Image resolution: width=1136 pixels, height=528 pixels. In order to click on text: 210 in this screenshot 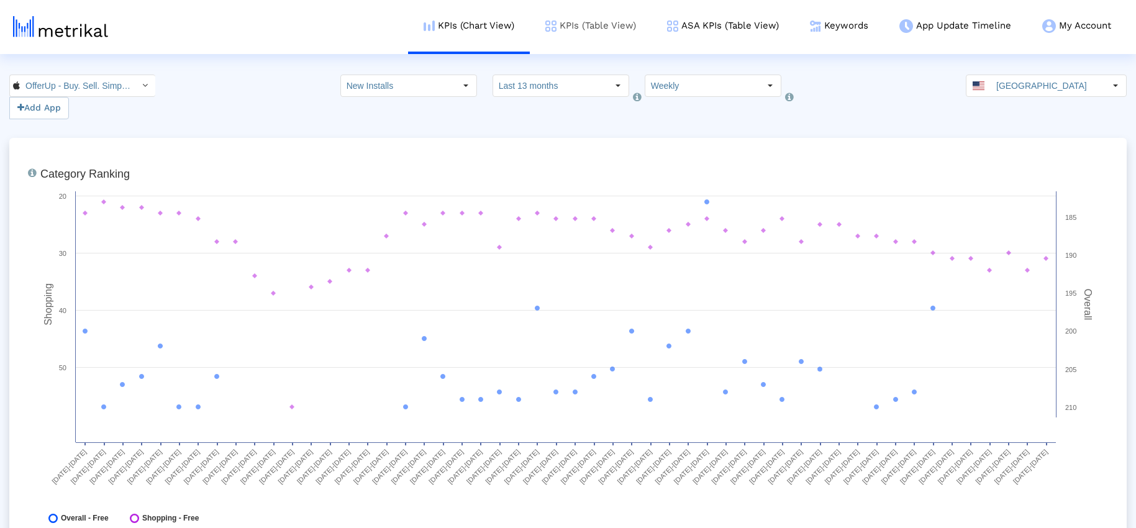, I will do `click(1071, 408)`.